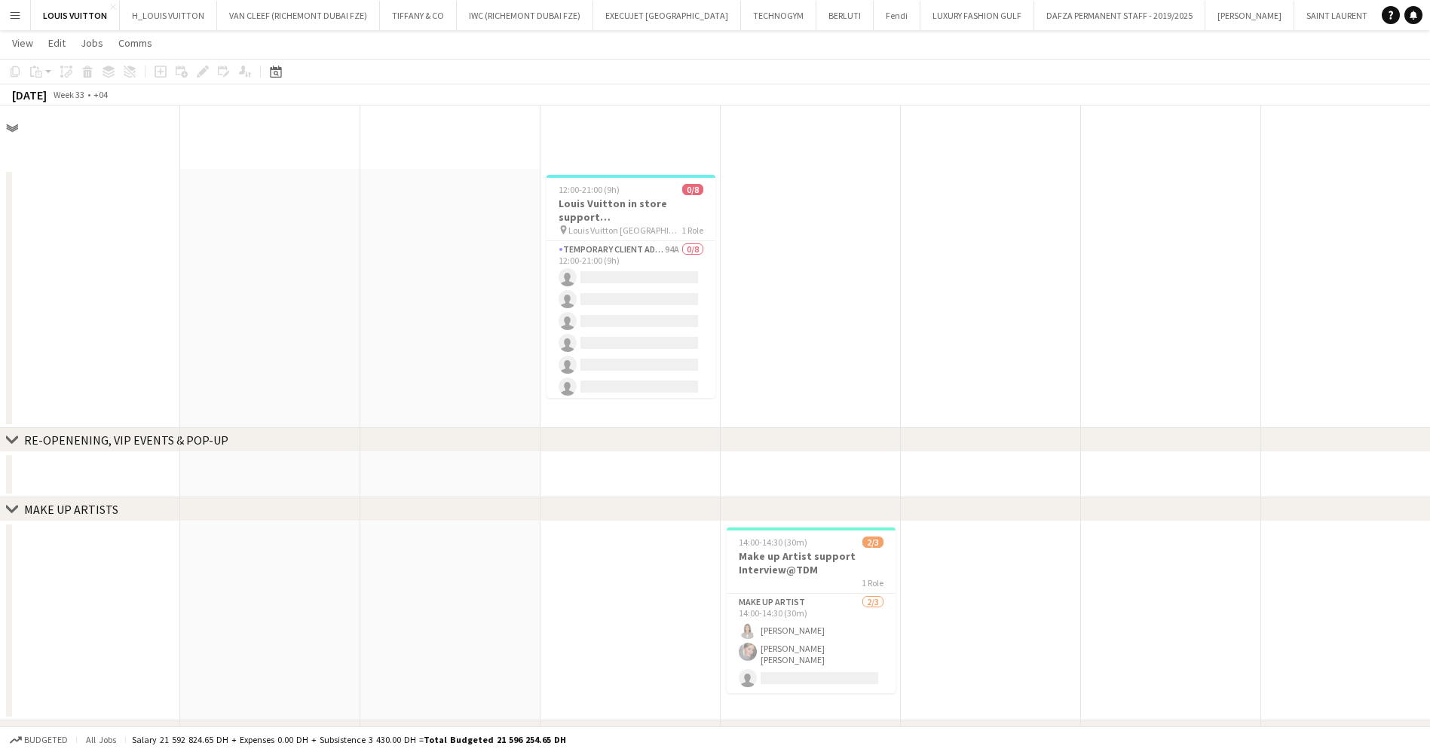 The width and height of the screenshot is (1430, 752). What do you see at coordinates (75, 15) in the screenshot?
I see `button: LOUIS VUITTON` at bounding box center [75, 15].